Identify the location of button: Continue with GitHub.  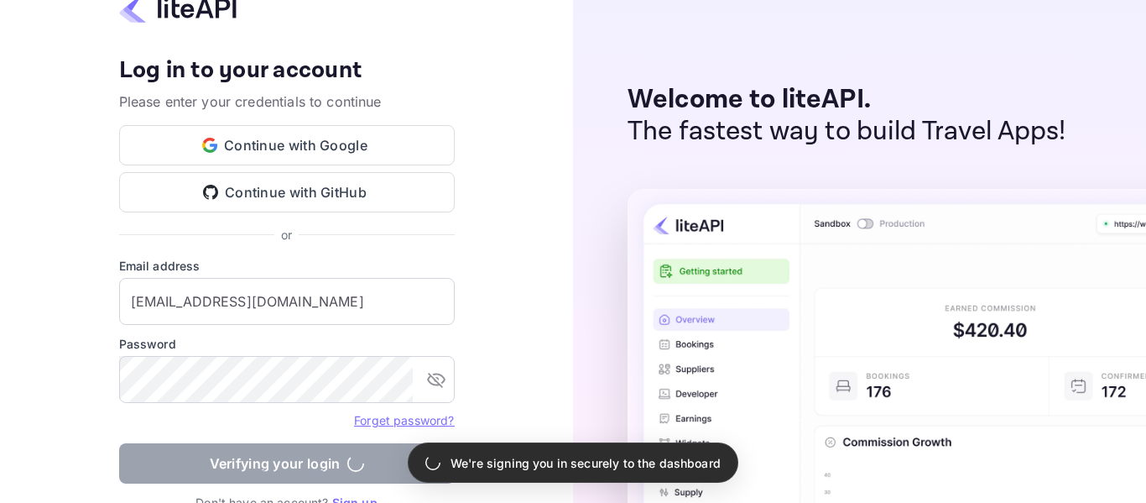
(287, 192).